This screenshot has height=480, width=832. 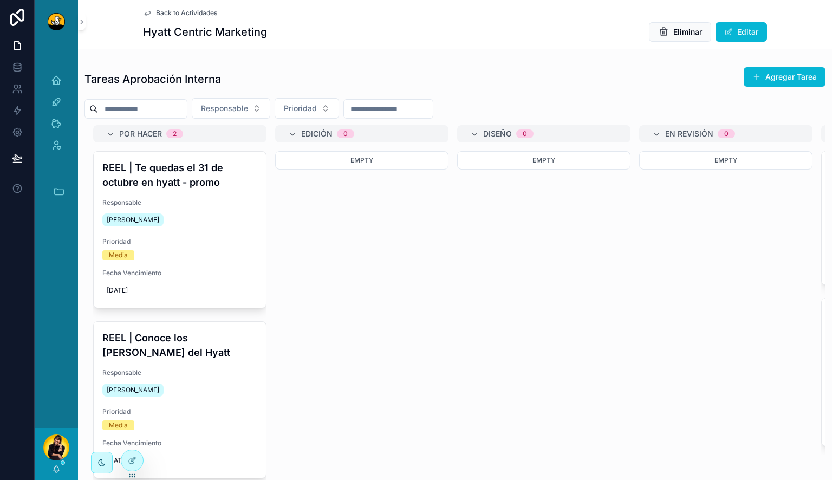 What do you see at coordinates (680, 32) in the screenshot?
I see `button: Eliminar` at bounding box center [680, 32].